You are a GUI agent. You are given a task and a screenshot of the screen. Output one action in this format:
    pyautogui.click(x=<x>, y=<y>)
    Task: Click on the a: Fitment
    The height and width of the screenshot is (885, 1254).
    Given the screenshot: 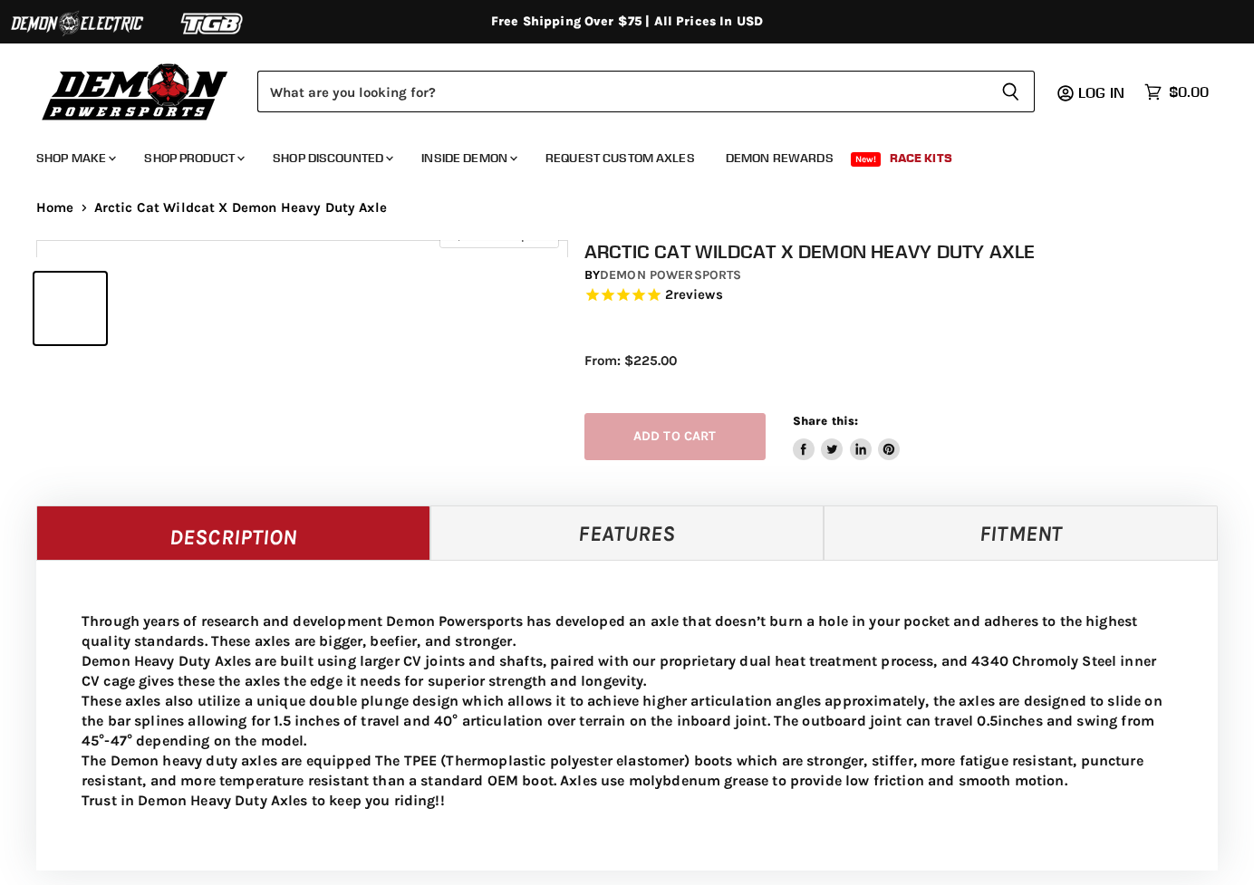 What is the action you would take?
    pyautogui.click(x=1020, y=533)
    